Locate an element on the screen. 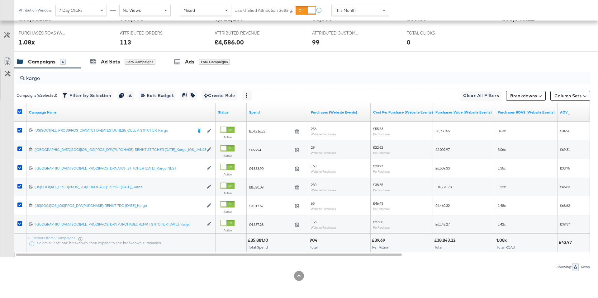  span: 168 is located at coordinates (314, 166).